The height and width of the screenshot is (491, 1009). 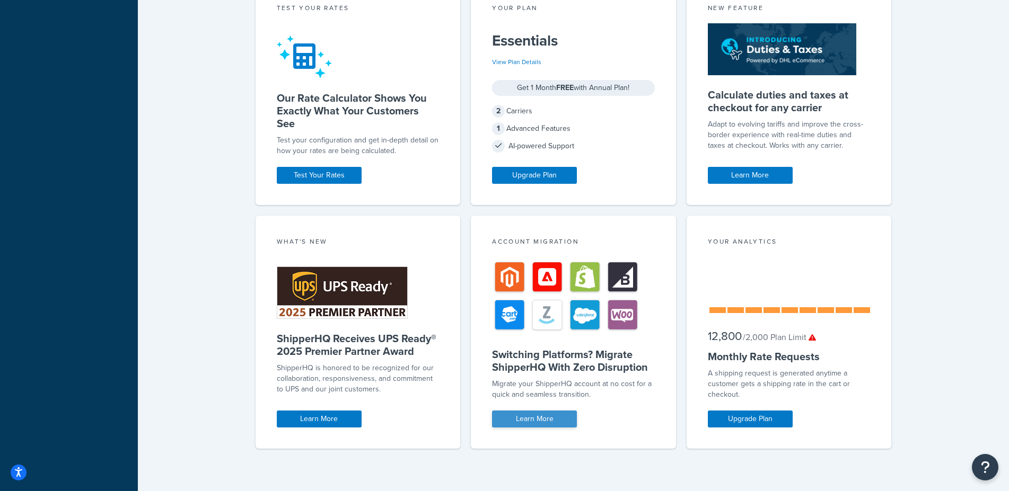 I want to click on strong: FREE, so click(x=564, y=87).